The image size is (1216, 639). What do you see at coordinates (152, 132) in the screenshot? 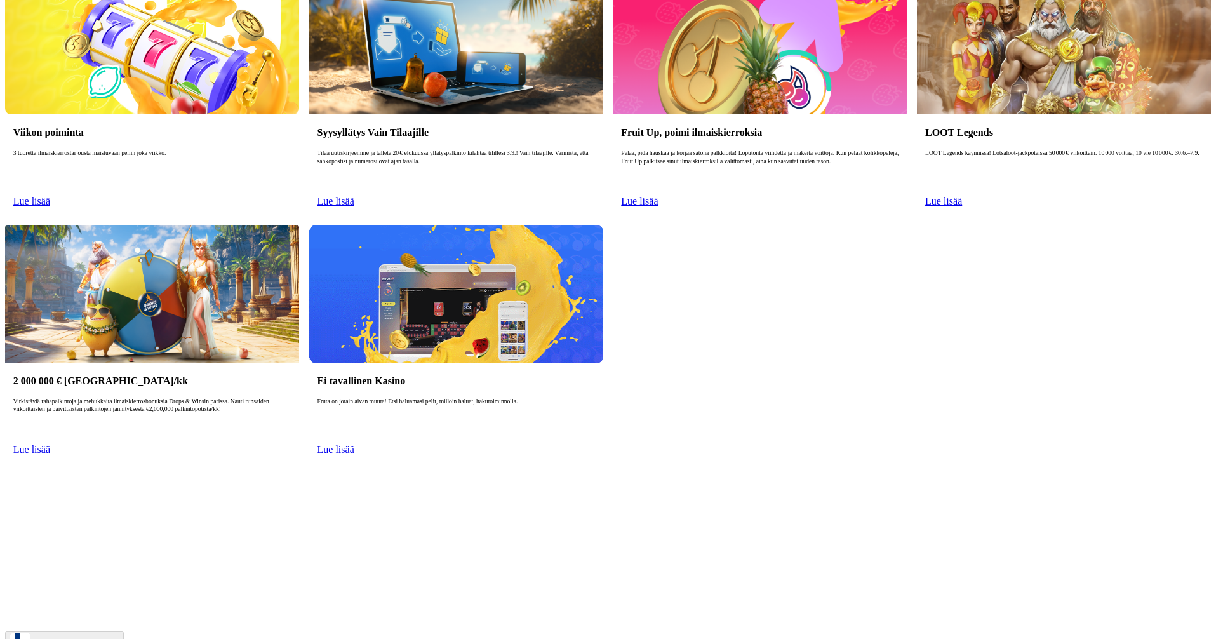
I see `h3: Viikon poiminta` at bounding box center [152, 132].